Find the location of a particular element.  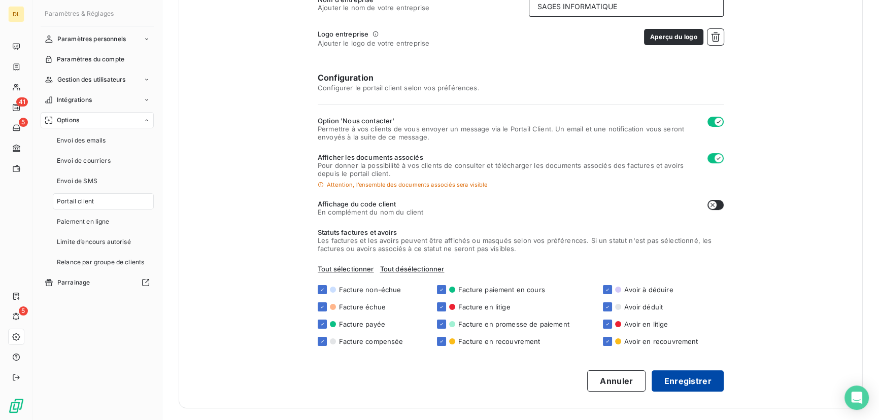

span: Avoir en litige is located at coordinates (646, 324).